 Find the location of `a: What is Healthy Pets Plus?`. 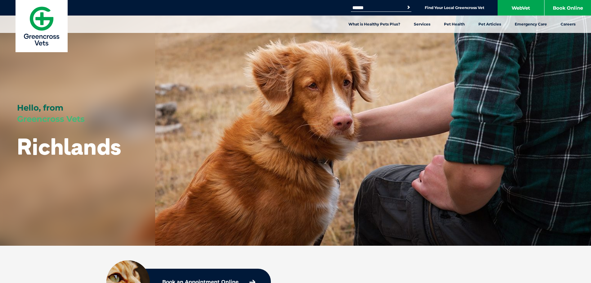

a: What is Healthy Pets Plus? is located at coordinates (374, 24).